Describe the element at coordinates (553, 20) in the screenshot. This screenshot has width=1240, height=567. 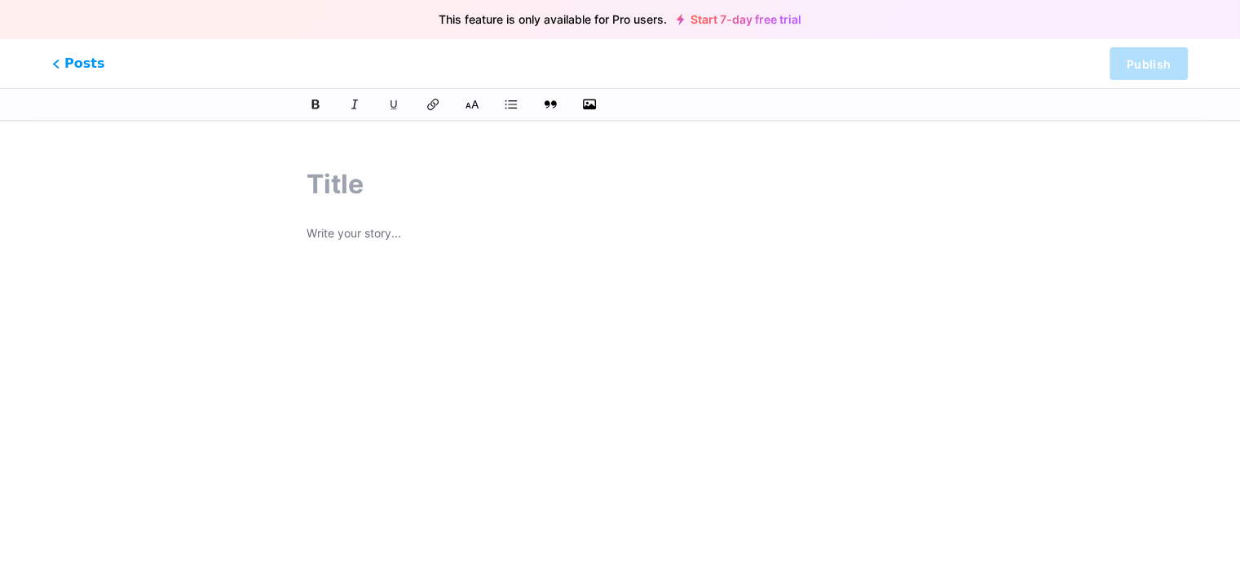
I see `span: This feature is only available for Pro users.` at that location.